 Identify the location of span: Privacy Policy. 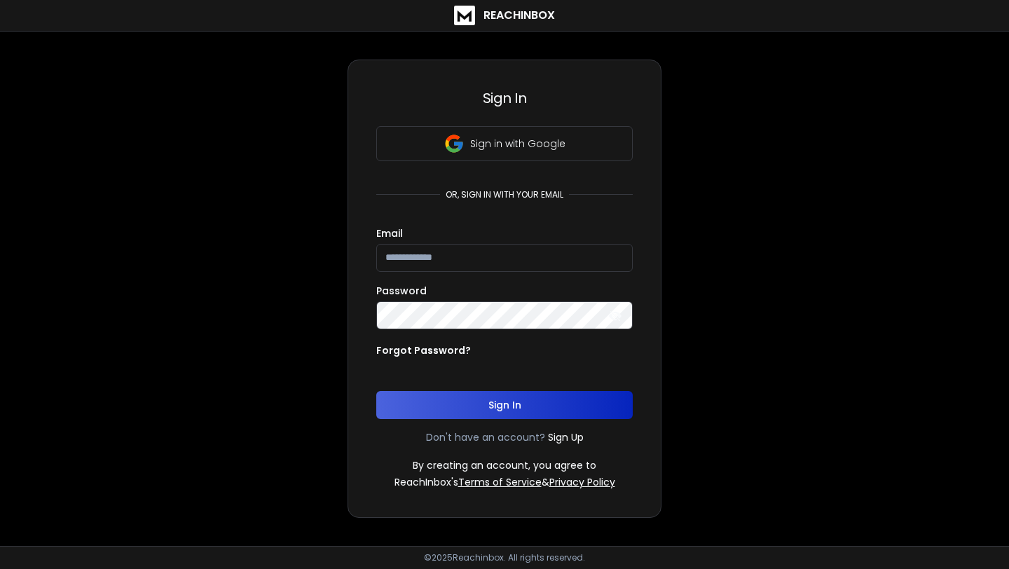
(582, 482).